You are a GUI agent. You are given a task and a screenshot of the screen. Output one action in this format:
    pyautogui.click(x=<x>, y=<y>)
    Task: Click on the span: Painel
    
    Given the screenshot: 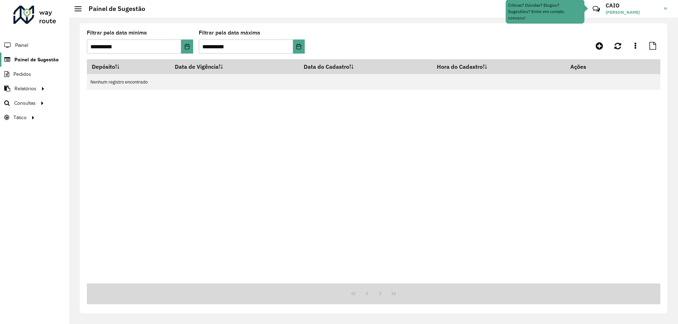 What is the action you would take?
    pyautogui.click(x=22, y=45)
    